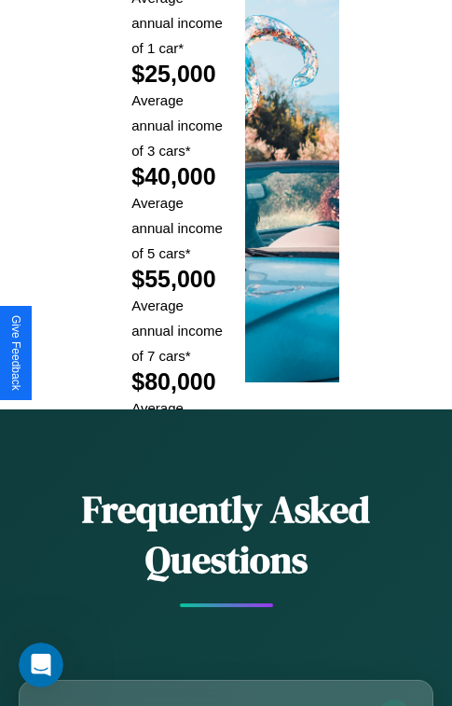 The width and height of the screenshot is (452, 706). Describe the element at coordinates (178, 228) in the screenshot. I see `p: Average annual income of 5 cars*` at that location.